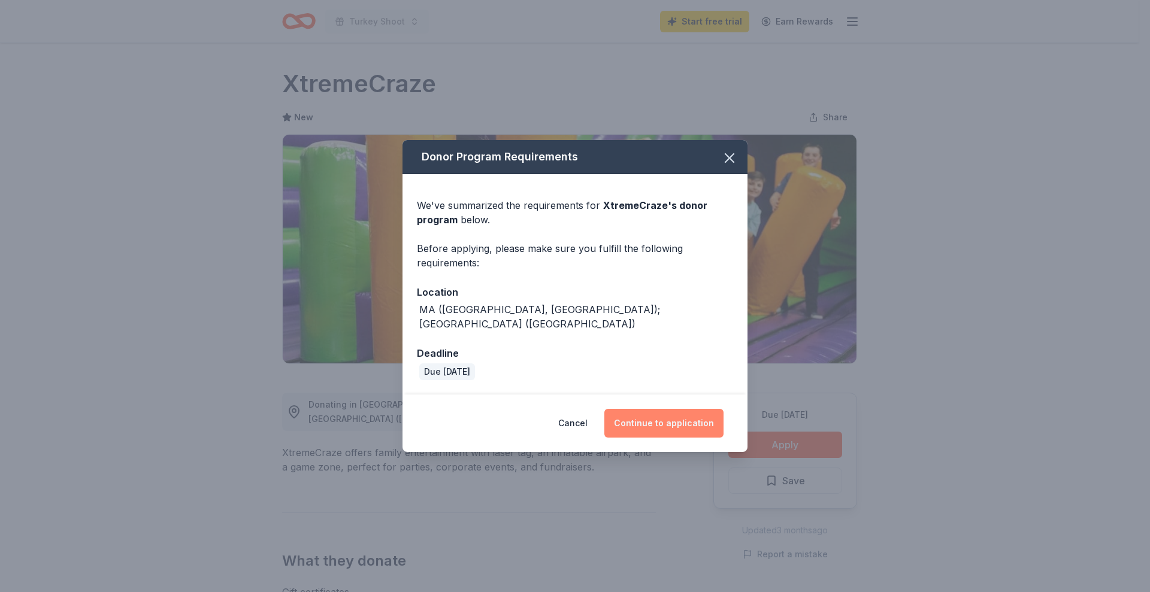 This screenshot has height=592, width=1150. Describe the element at coordinates (663, 423) in the screenshot. I see `button: Continue to application` at that location.